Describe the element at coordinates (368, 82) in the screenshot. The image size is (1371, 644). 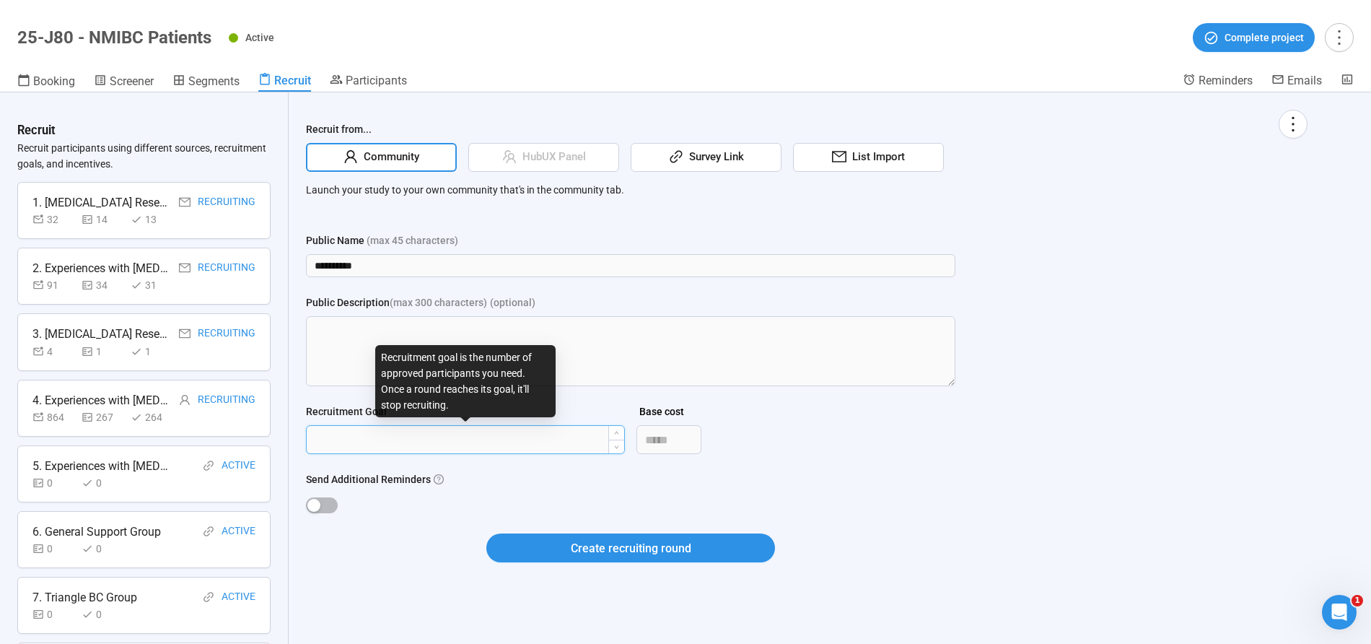
I see `a: Participants` at that location.